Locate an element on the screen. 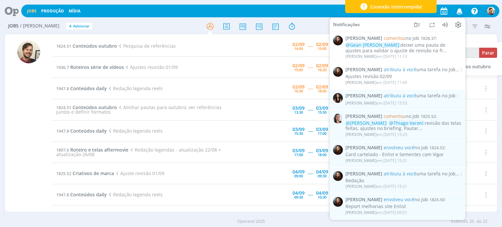 This screenshot has height=227, width=502. a: Produção is located at coordinates (53, 11).